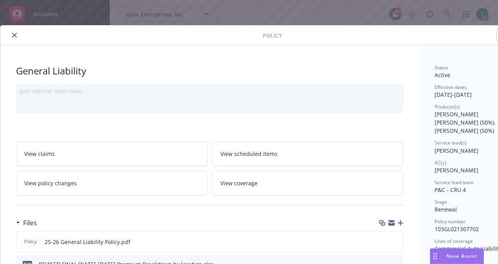  I want to click on span: Effective dates, so click(451, 87).